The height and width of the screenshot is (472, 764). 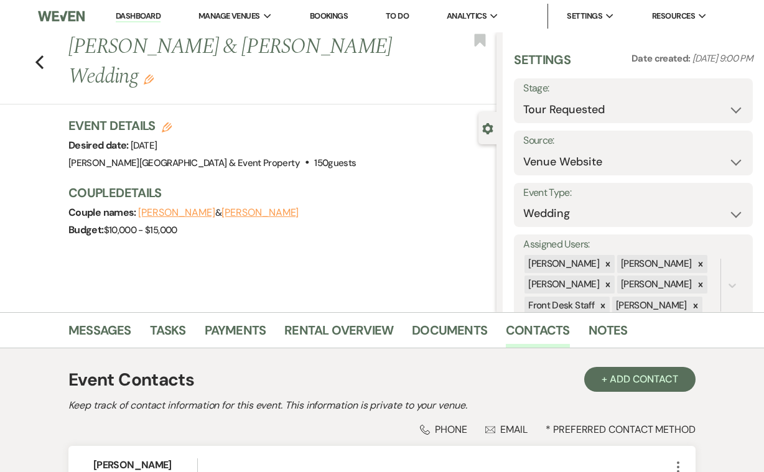 I want to click on a: Tasks, so click(x=168, y=334).